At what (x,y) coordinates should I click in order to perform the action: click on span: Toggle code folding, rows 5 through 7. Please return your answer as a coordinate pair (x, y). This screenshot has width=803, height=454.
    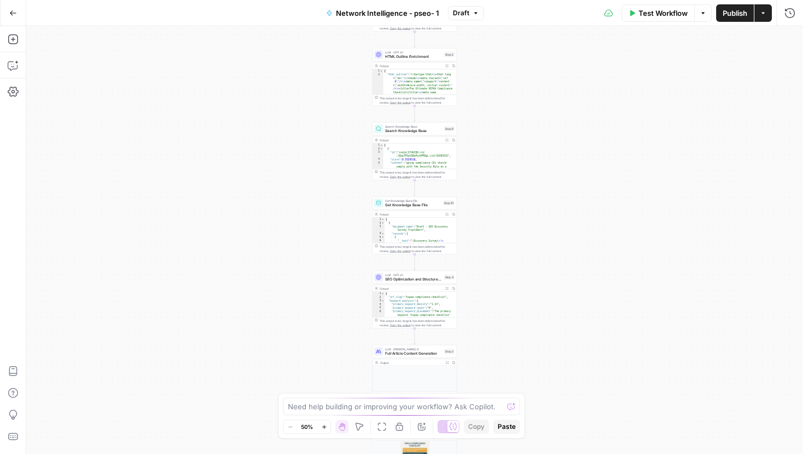
    Looking at the image, I should click on (383, 238).